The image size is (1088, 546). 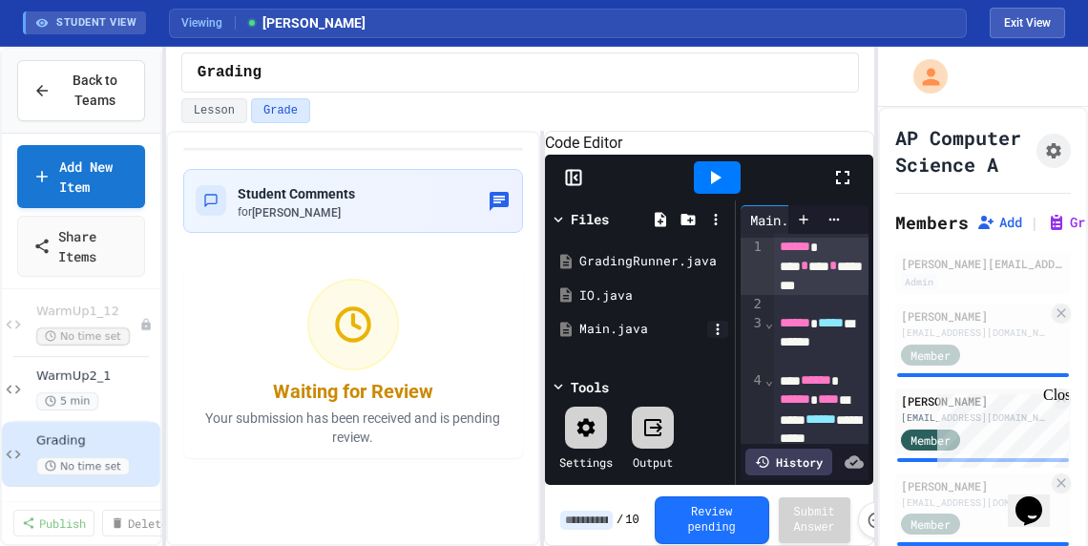 I want to click on div: 4, so click(x=752, y=438).